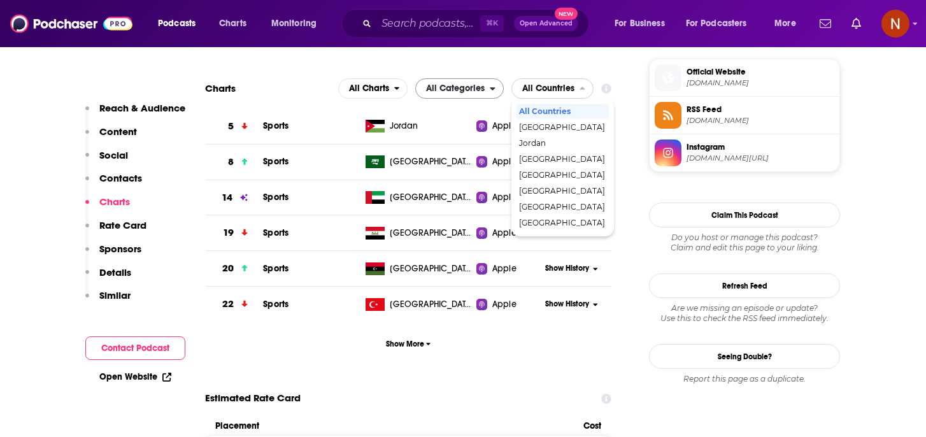 Image resolution: width=926 pixels, height=437 pixels. I want to click on a: Charts, so click(232, 24).